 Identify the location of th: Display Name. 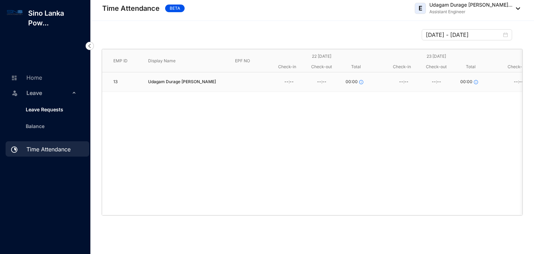
(180, 61).